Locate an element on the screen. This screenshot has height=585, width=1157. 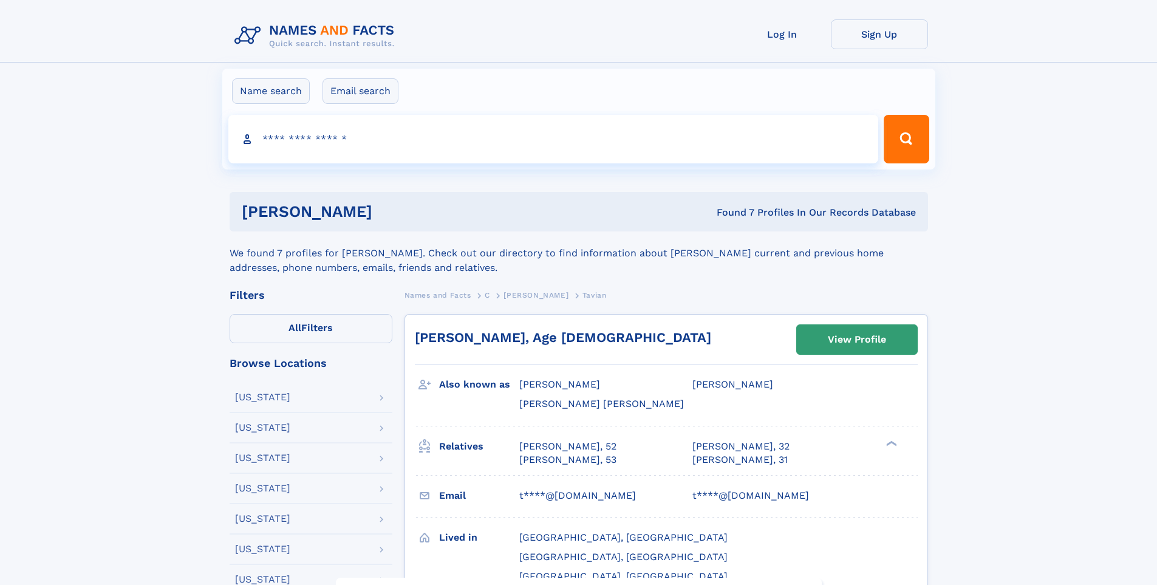
a: Log In is located at coordinates (782, 34).